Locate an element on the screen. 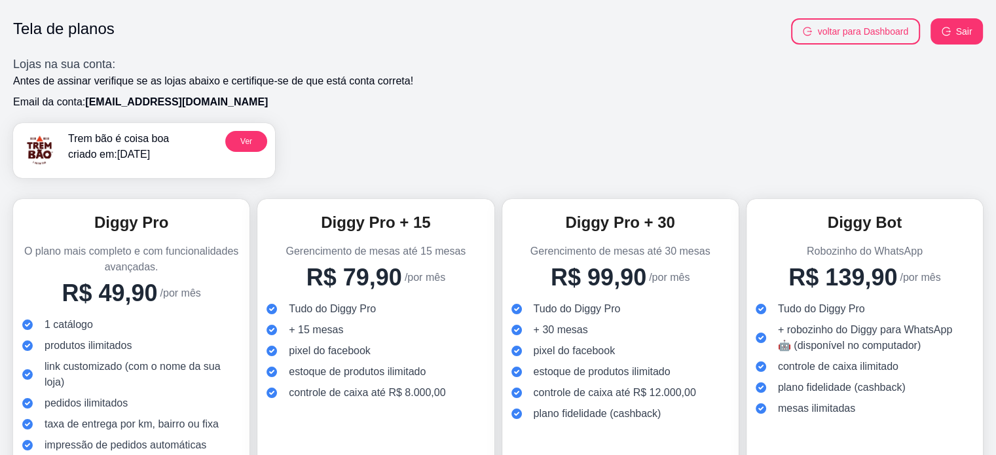  span: controle de caixa até R$ 8.000,00 is located at coordinates (367, 393).